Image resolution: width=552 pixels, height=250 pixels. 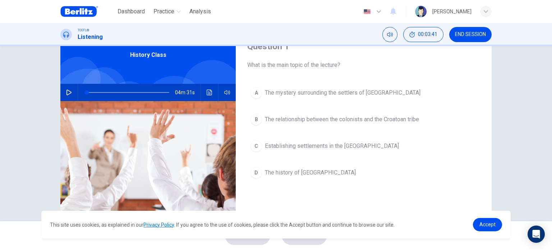 I want to click on div: cookieconsent, so click(x=276, y=224).